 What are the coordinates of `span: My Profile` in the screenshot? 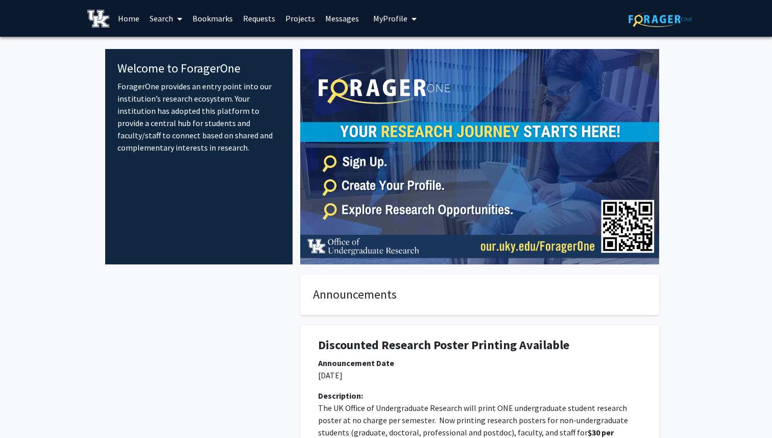 It's located at (390, 18).